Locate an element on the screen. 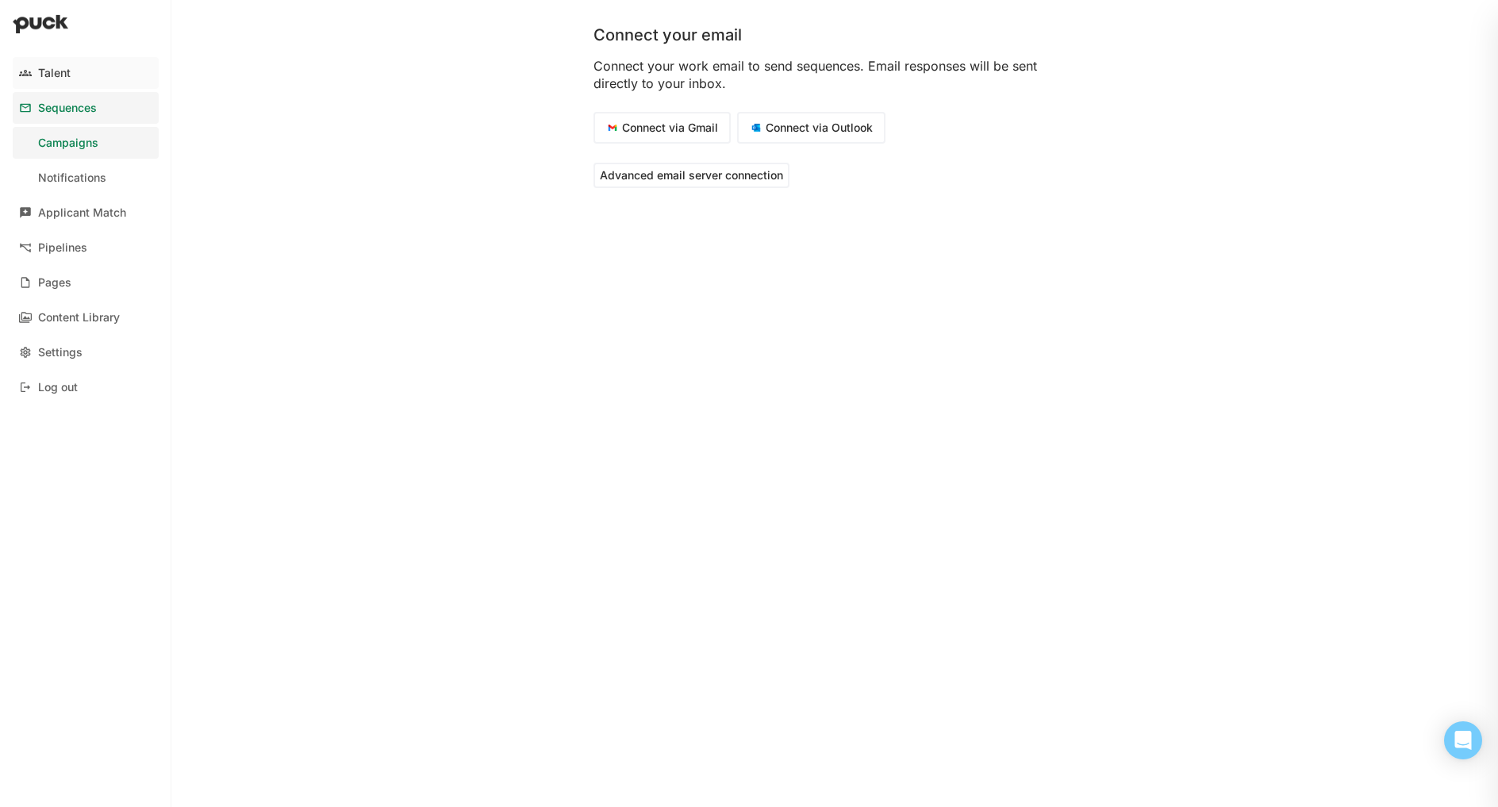 The height and width of the screenshot is (807, 1498). button: Connect via Gmail is located at coordinates (662, 128).